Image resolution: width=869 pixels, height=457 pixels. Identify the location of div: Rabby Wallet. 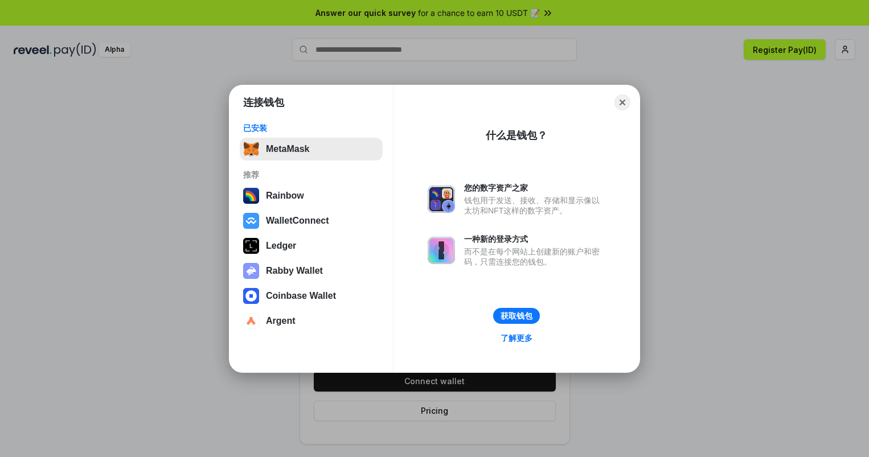
(295, 271).